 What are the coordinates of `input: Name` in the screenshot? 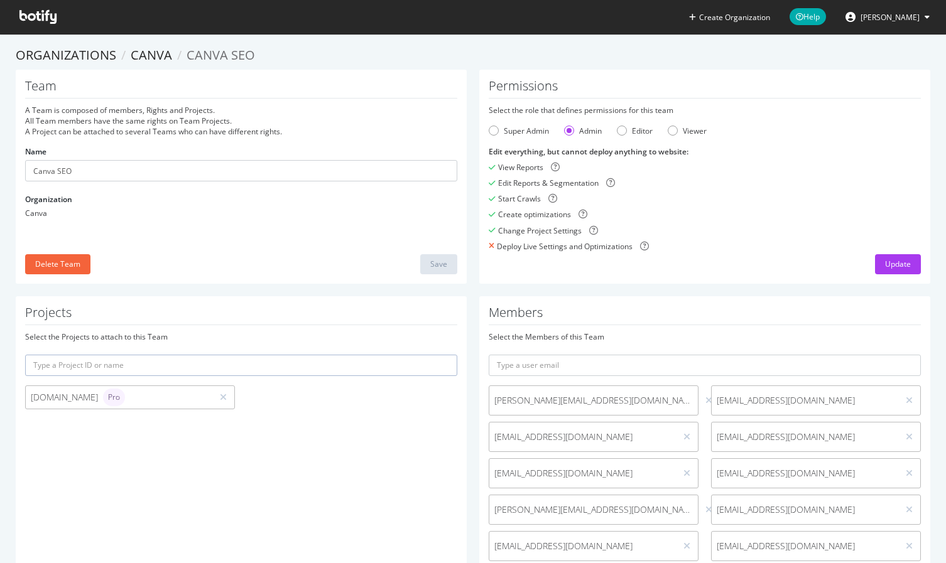 It's located at (241, 171).